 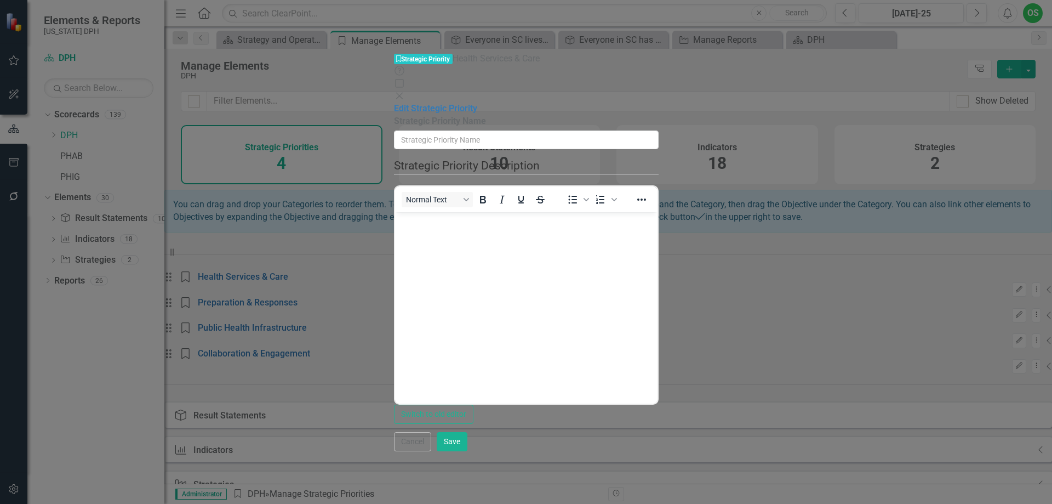 I want to click on span: Strategic Priority, so click(x=424, y=59).